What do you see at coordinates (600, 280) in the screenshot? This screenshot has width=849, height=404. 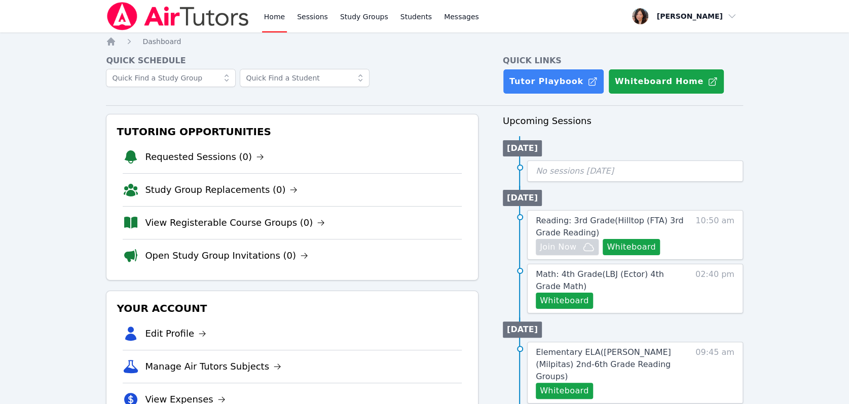 I see `span: Math: 4th Grade ( LBJ (Ector) 4th Grade Math )` at bounding box center [600, 280].